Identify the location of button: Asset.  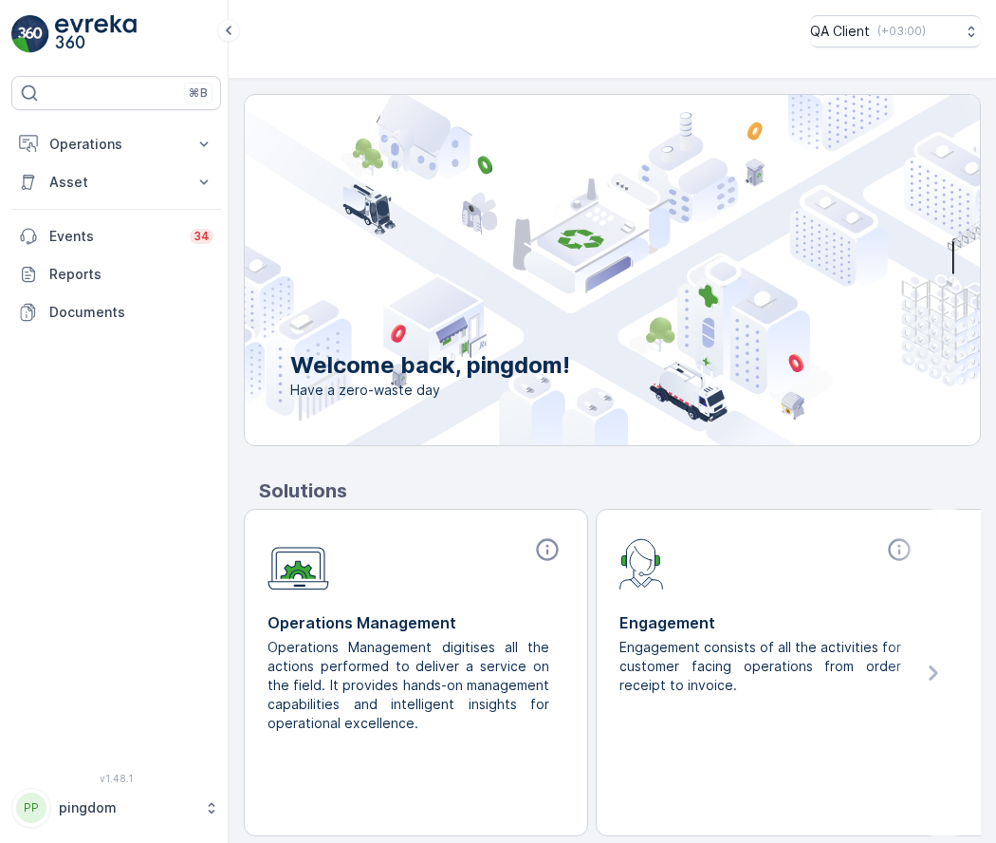
(116, 182).